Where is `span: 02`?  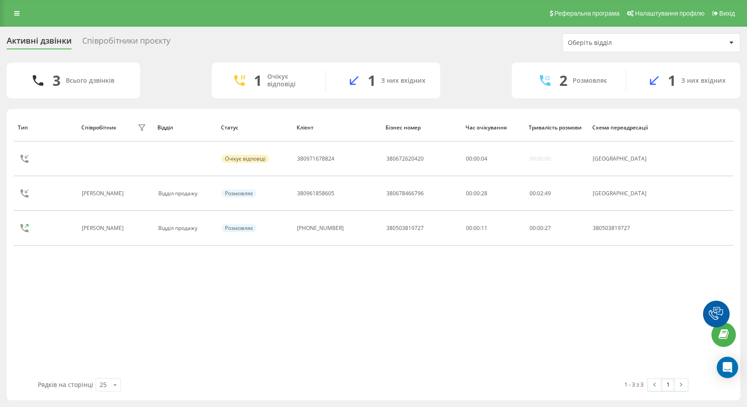 span: 02 is located at coordinates (540, 193).